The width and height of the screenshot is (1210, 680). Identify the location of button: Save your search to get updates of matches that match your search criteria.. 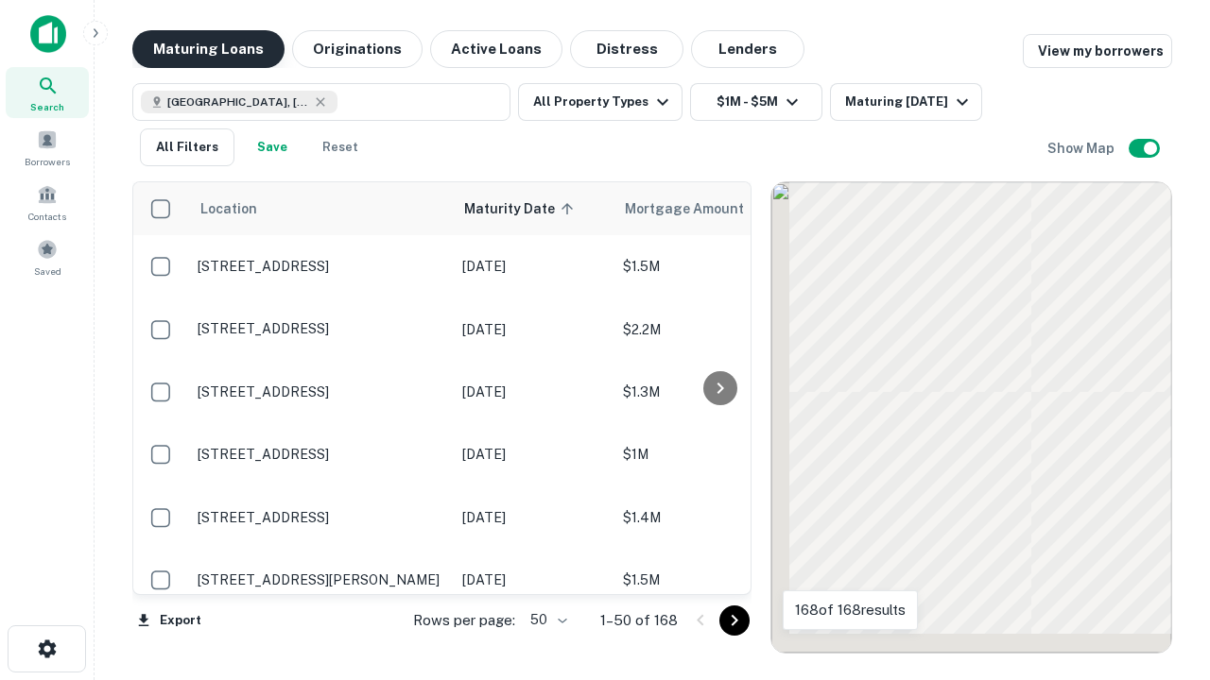
(272, 147).